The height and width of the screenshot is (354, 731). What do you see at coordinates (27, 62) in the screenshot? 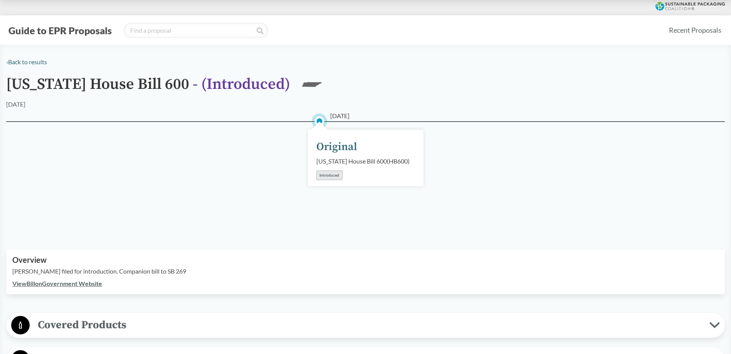
I see `a: ‹Back to results` at bounding box center [27, 62].